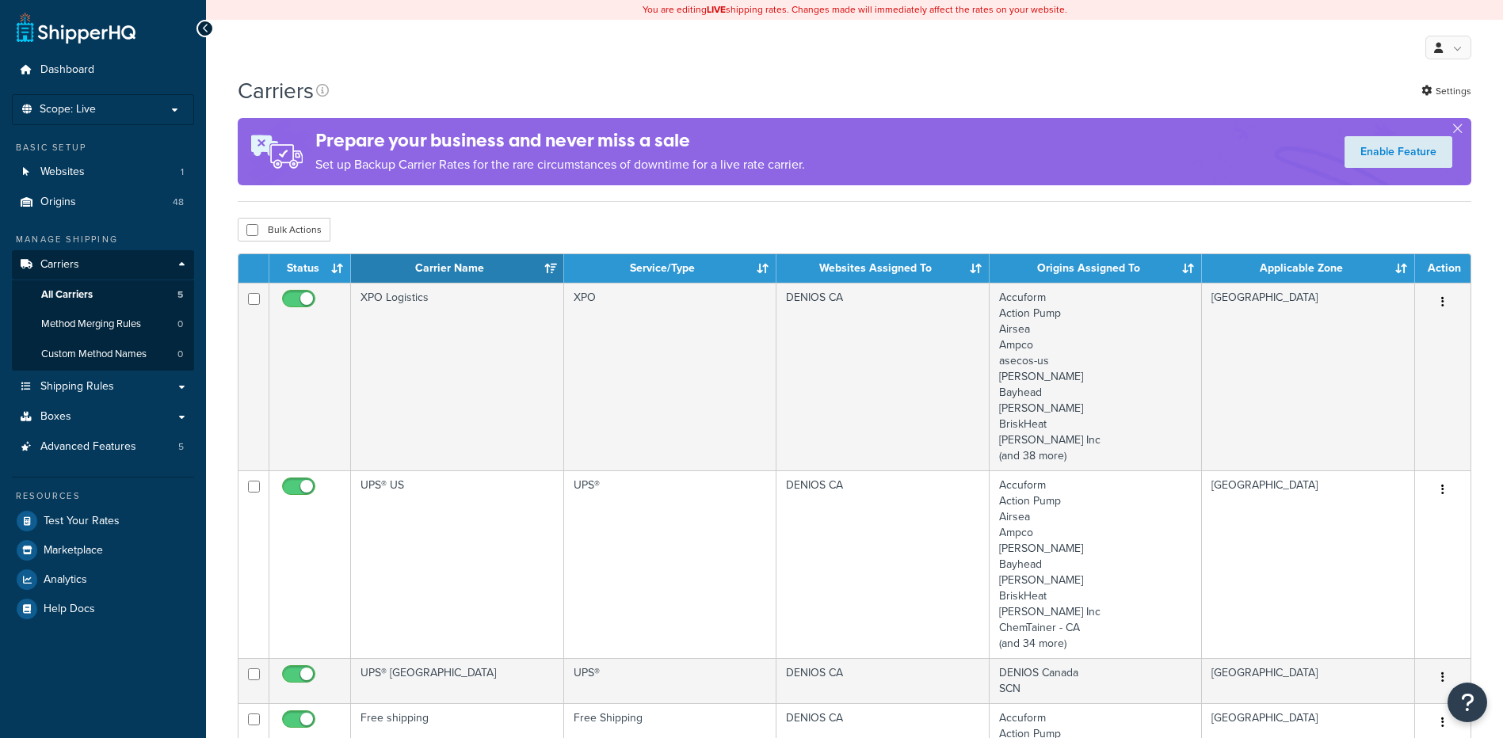 This screenshot has height=738, width=1503. Describe the element at coordinates (93, 354) in the screenshot. I see `span: Custom Method Names` at that location.